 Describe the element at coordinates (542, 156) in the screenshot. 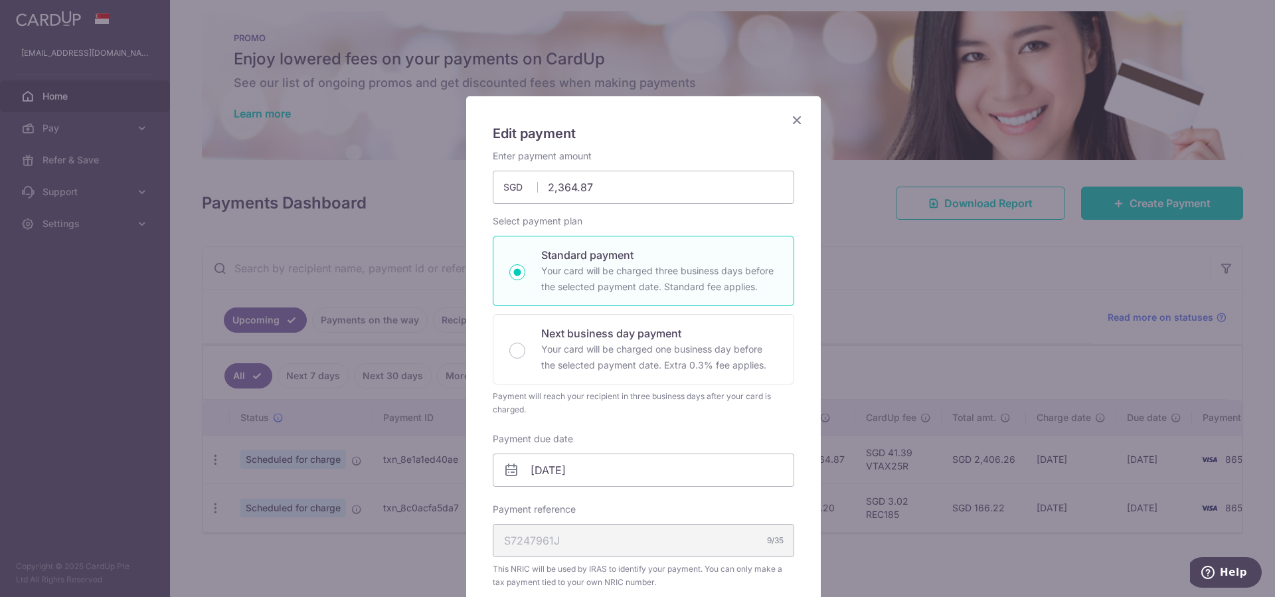

I see `label: Enter payment amount` at that location.